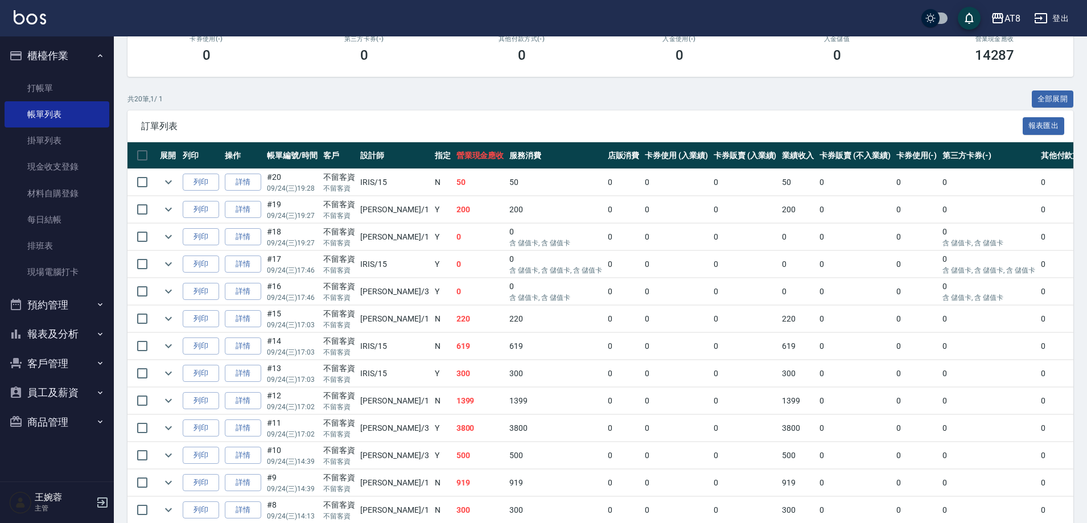 Image resolution: width=1087 pixels, height=523 pixels. I want to click on th: 卡券販賣 (不入業績), so click(855, 155).